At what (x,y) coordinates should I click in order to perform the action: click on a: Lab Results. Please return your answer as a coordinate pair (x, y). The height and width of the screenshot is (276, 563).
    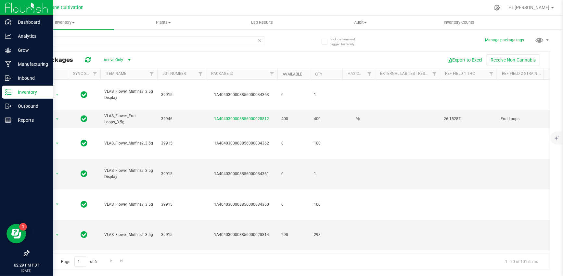
    Looking at the image, I should click on (262, 22).